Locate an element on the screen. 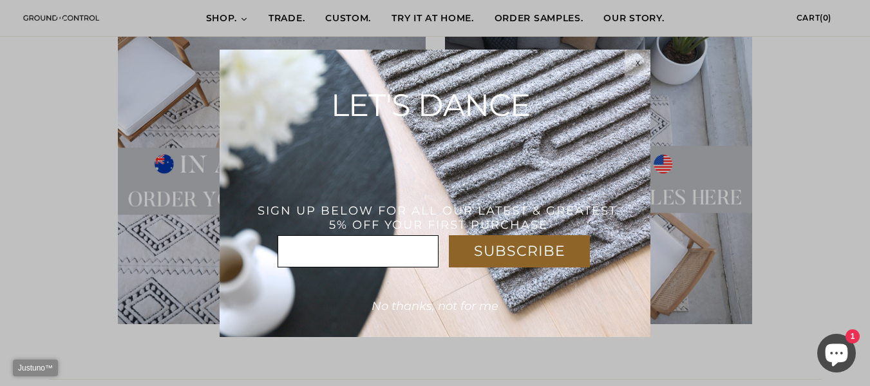  inbox-online-store-chat: Shopify online store chat is located at coordinates (837, 354).